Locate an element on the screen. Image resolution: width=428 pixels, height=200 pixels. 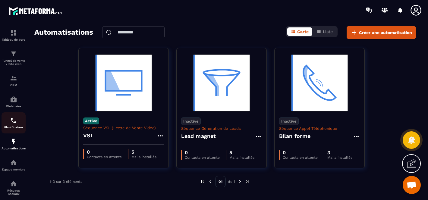
a: Ouvrir le chat is located at coordinates (411, 185).